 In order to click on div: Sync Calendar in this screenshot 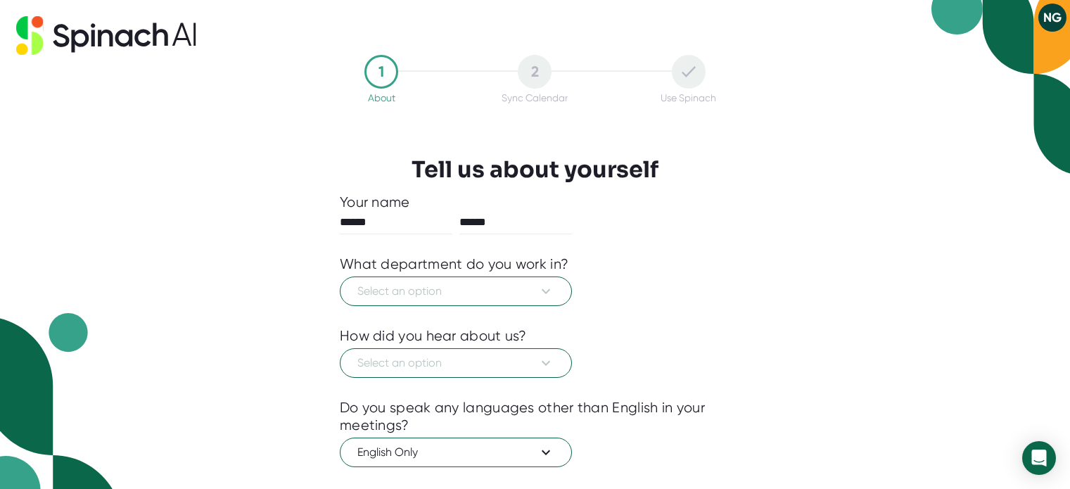, I will do `click(535, 98)`.